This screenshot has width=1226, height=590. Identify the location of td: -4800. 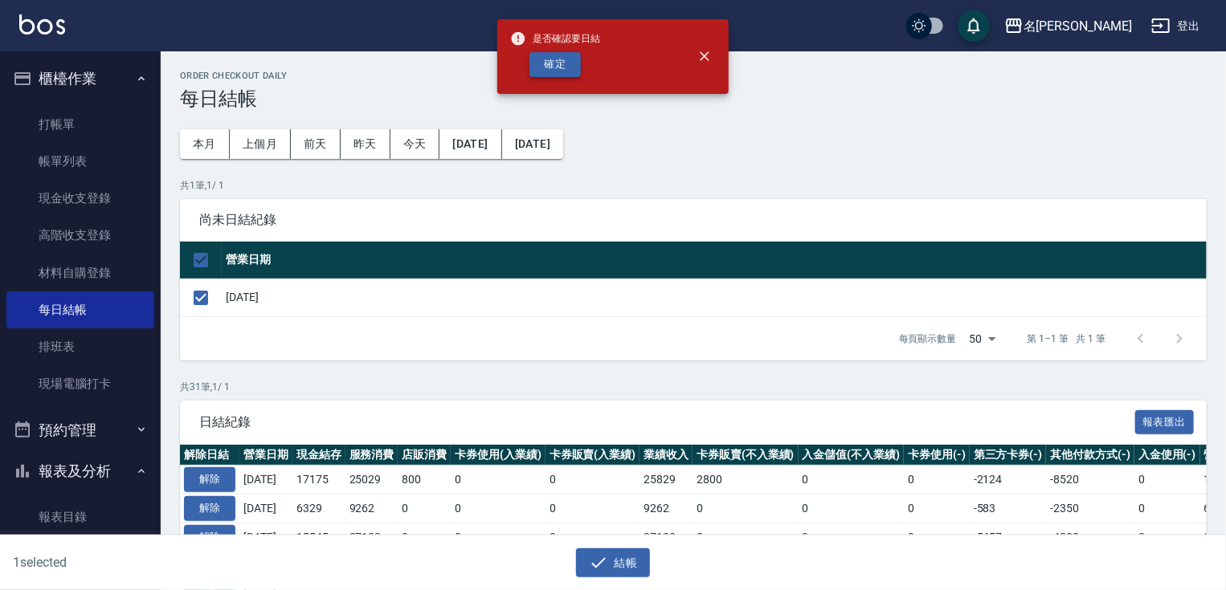
(1090, 537).